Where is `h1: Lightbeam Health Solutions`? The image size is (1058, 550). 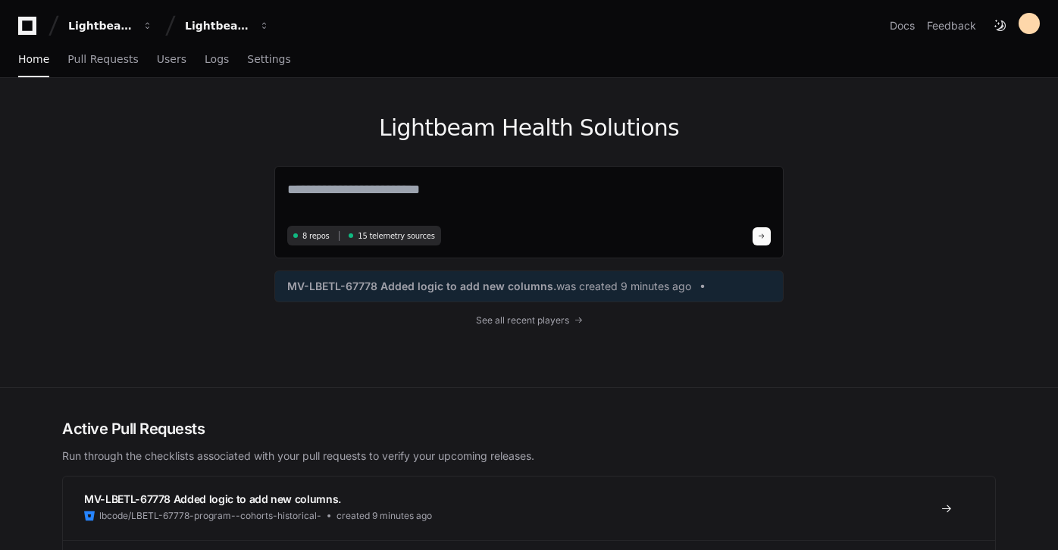
h1: Lightbeam Health Solutions is located at coordinates (529, 128).